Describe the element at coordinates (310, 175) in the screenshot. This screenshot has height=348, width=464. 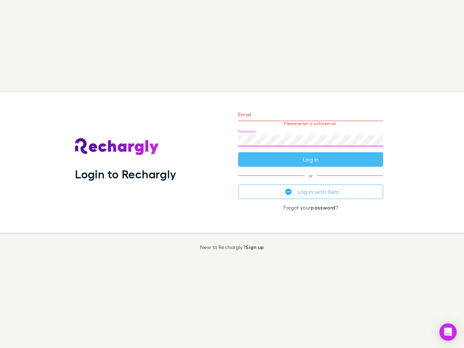
I see `span: or` at that location.